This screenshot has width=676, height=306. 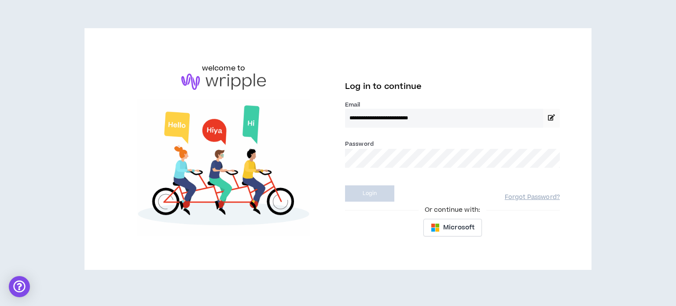 What do you see at coordinates (224, 68) in the screenshot?
I see `h6: welcome to` at bounding box center [224, 68].